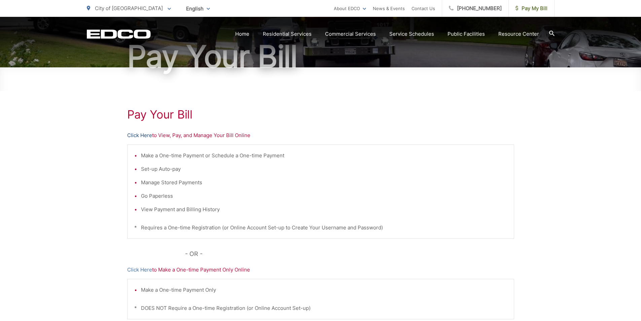 This screenshot has height=321, width=641. I want to click on a: Resource Center, so click(519, 34).